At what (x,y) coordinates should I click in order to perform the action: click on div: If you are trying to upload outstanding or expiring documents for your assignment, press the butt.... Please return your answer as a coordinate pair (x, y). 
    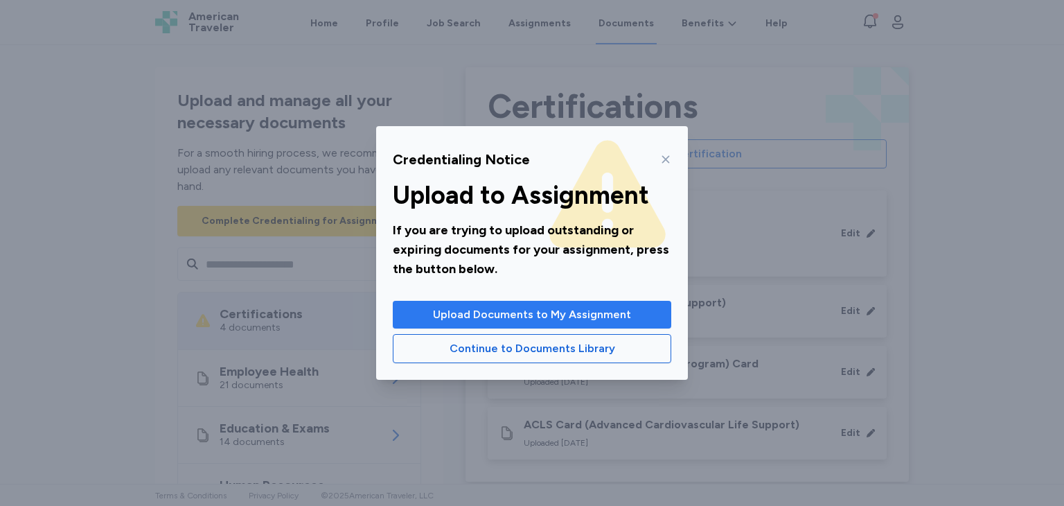
    Looking at the image, I should click on (532, 249).